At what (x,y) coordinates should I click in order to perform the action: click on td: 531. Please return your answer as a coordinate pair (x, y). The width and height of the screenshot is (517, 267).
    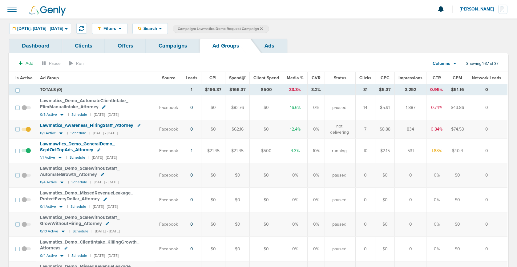
    Looking at the image, I should click on (411, 150).